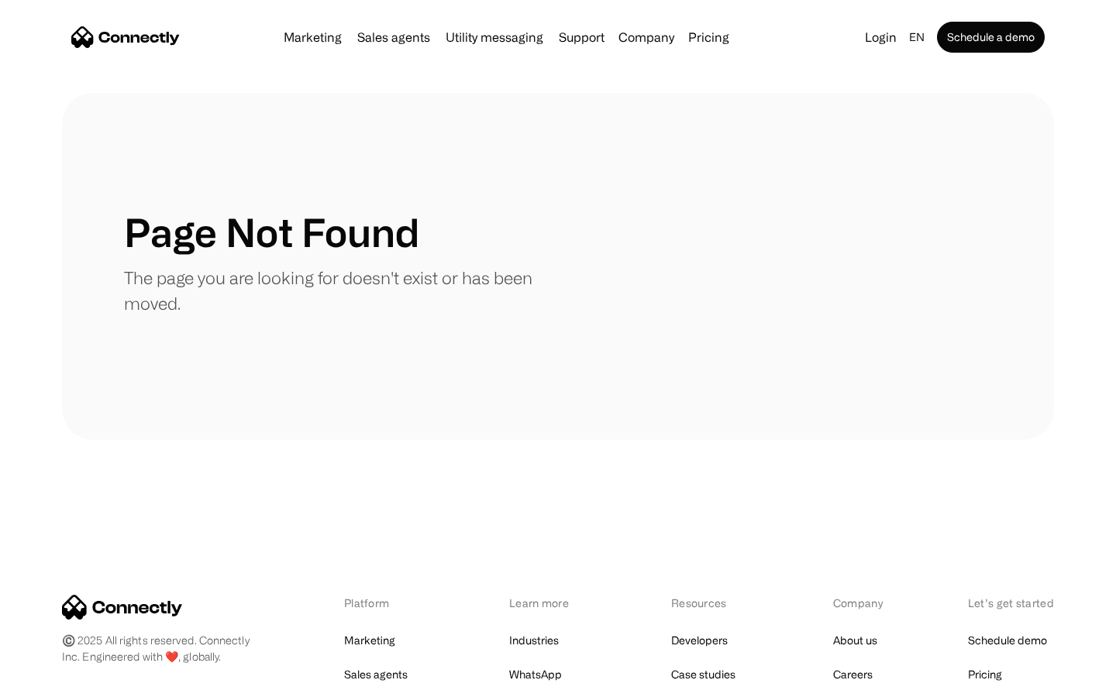  Describe the element at coordinates (535, 675) in the screenshot. I see `a: WhatsApp` at that location.